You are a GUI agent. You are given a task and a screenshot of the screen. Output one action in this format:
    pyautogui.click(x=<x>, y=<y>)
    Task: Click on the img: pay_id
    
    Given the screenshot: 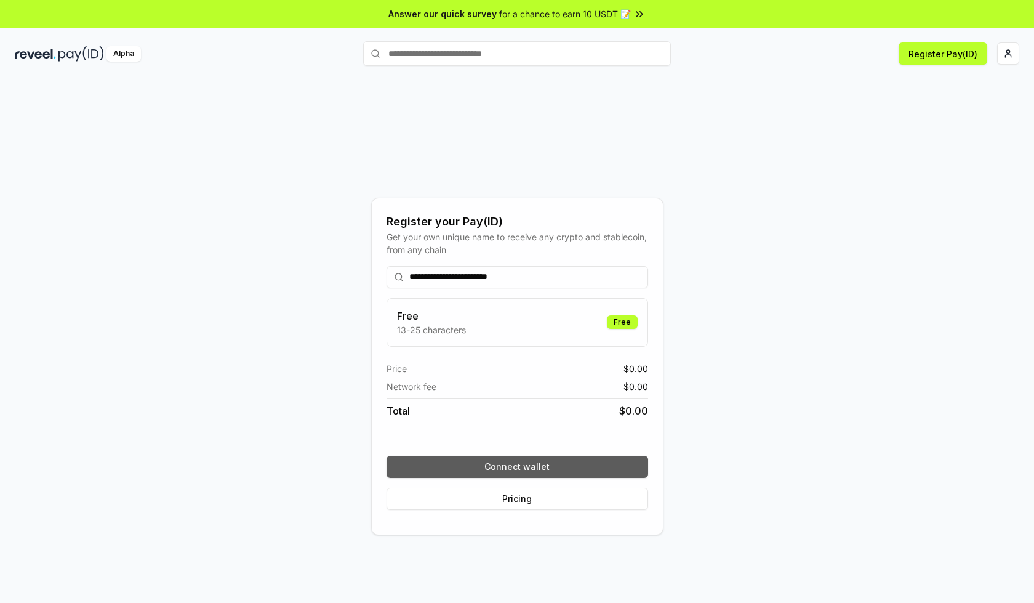 What is the action you would take?
    pyautogui.click(x=81, y=54)
    